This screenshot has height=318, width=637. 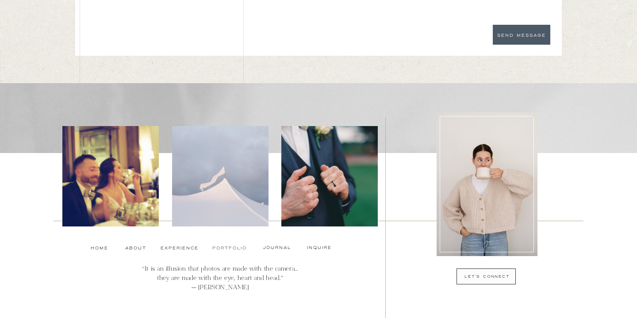 What do you see at coordinates (277, 248) in the screenshot?
I see `a: Journal` at bounding box center [277, 248].